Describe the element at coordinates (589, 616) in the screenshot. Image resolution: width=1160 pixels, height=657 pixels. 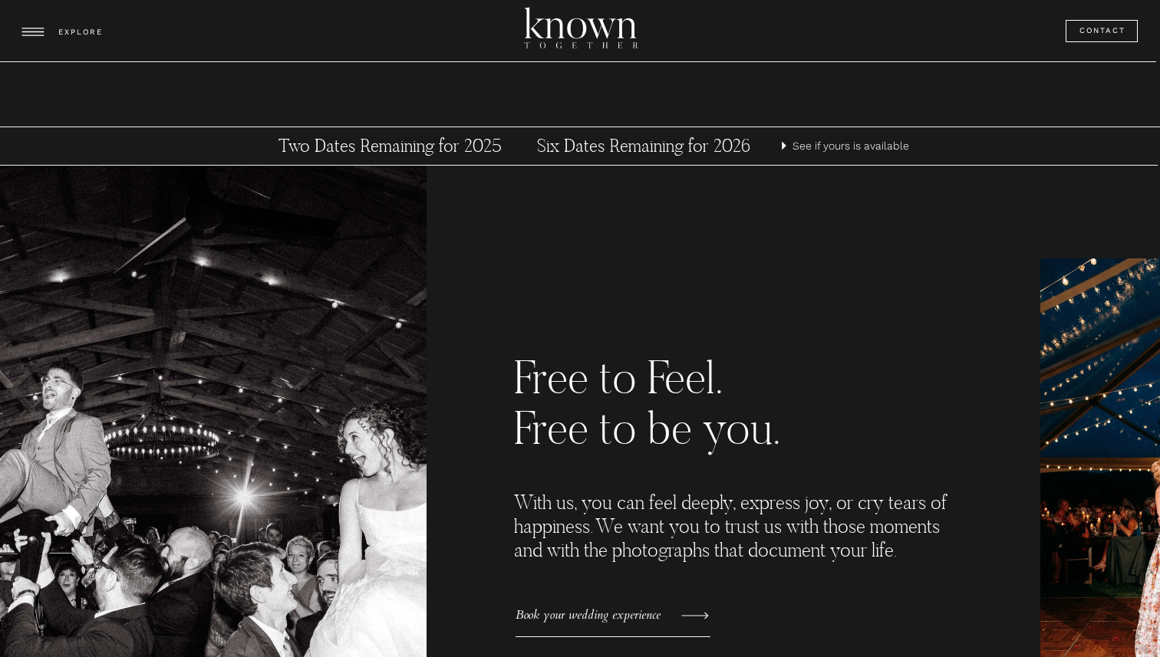
I see `h2: Book your wedding experience` at that location.